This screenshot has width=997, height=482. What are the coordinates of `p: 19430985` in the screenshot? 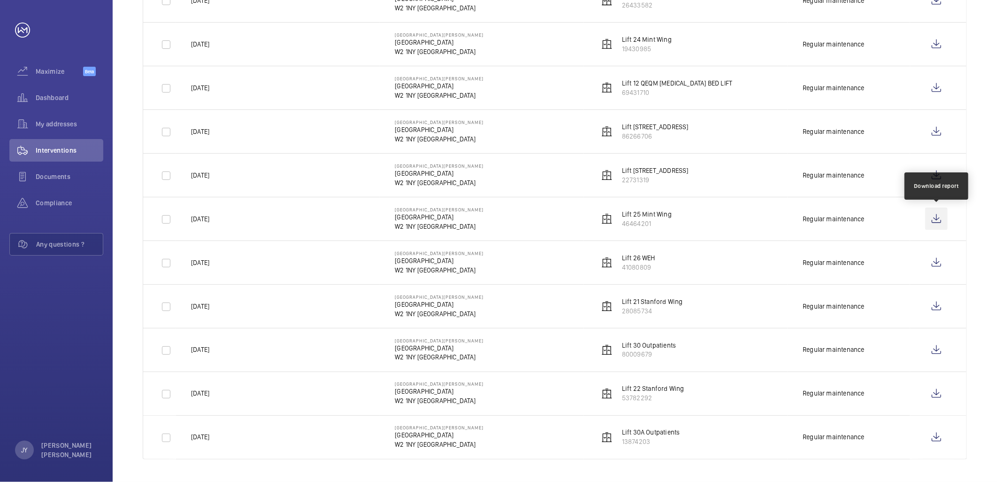 It's located at (647, 49).